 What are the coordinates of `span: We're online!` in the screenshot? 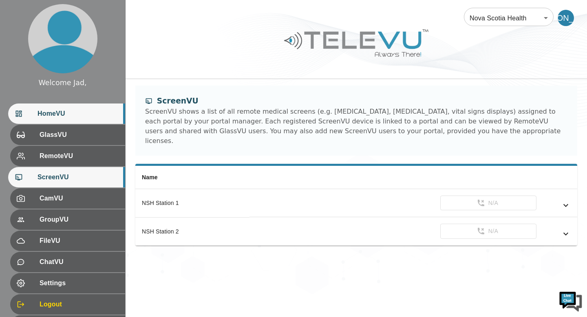 It's located at (80, 144).